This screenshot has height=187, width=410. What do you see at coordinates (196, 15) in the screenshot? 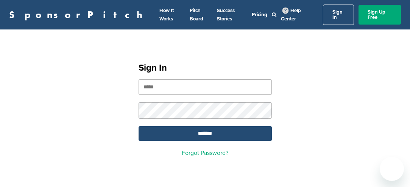
I see `a: Pitch Board` at bounding box center [196, 15].